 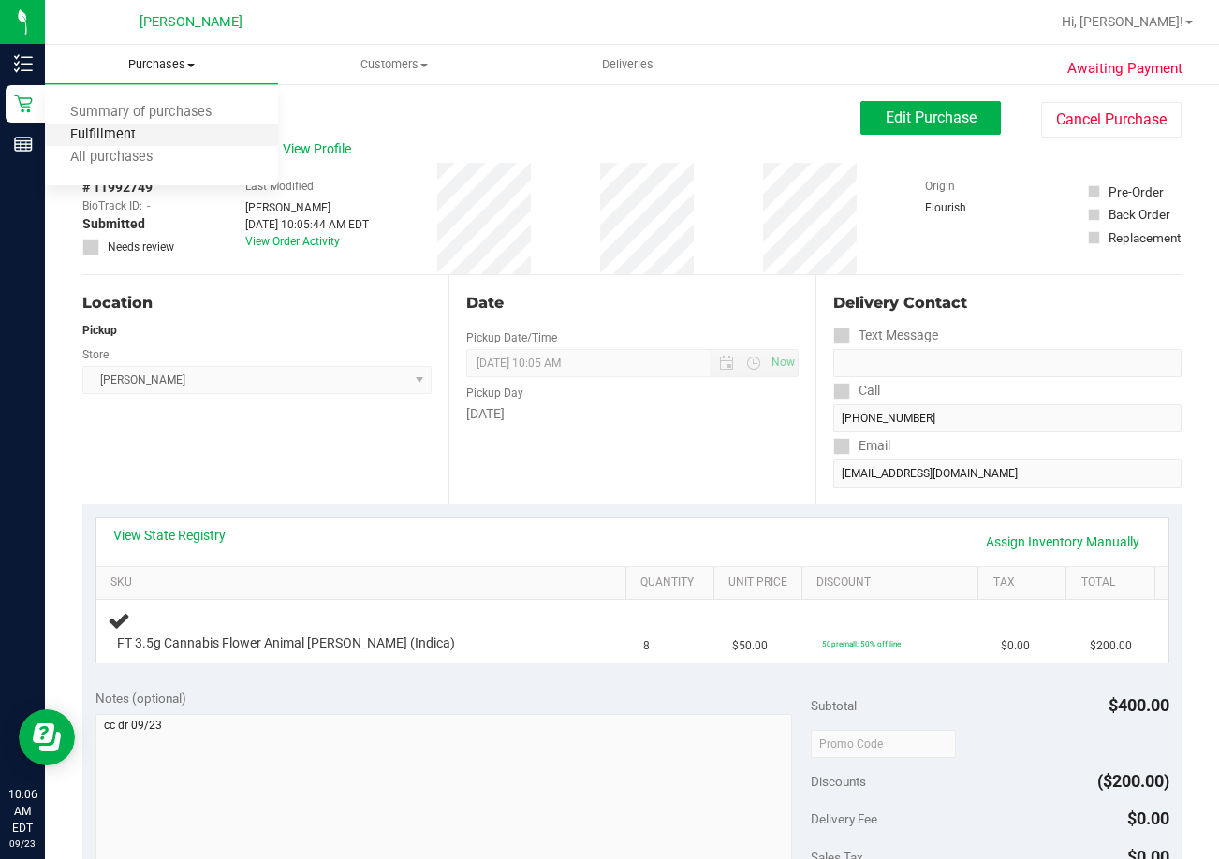 What do you see at coordinates (103, 135) in the screenshot?
I see `span: Fulfillment` at bounding box center [103, 135].